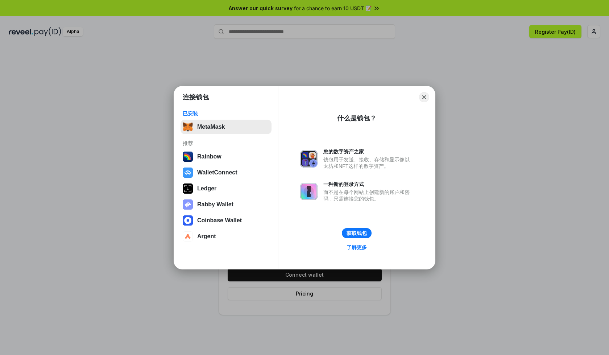  I want to click on button: Ledger, so click(226, 188).